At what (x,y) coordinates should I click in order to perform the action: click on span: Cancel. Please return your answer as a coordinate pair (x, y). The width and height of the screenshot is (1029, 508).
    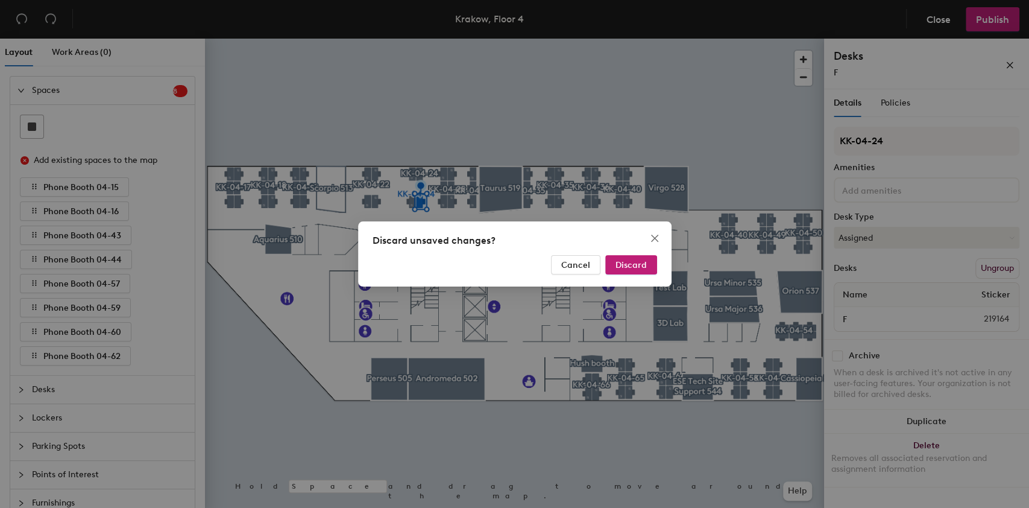
    Looking at the image, I should click on (576, 265).